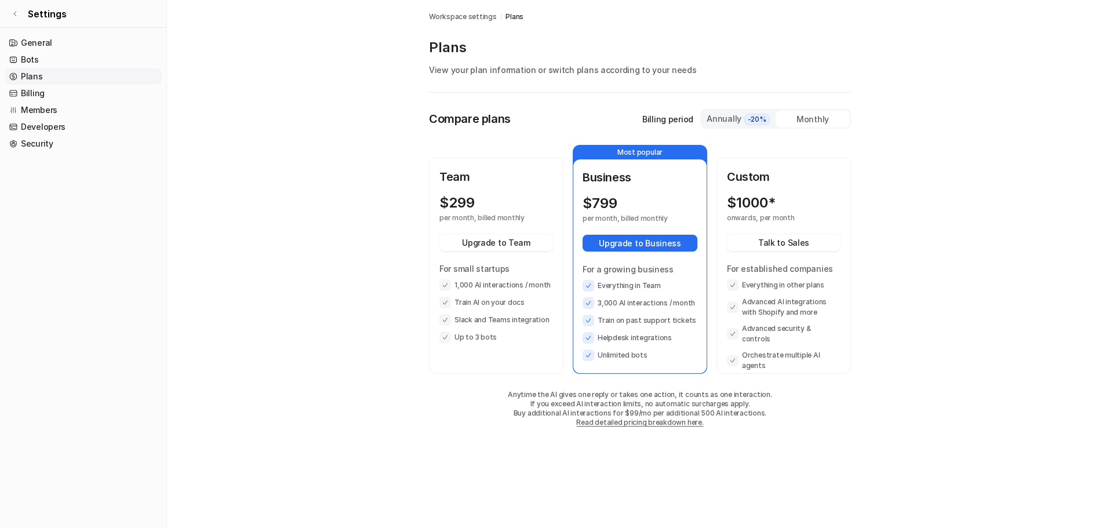 This screenshot has width=1113, height=528. I want to click on a: Members, so click(83, 110).